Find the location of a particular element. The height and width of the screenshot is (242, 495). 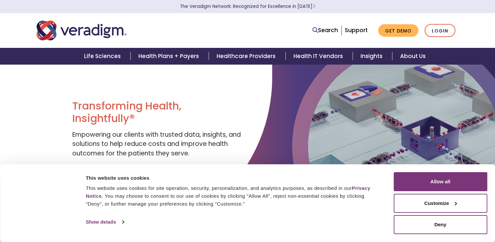

a: Health IT Vendors is located at coordinates (319, 56).